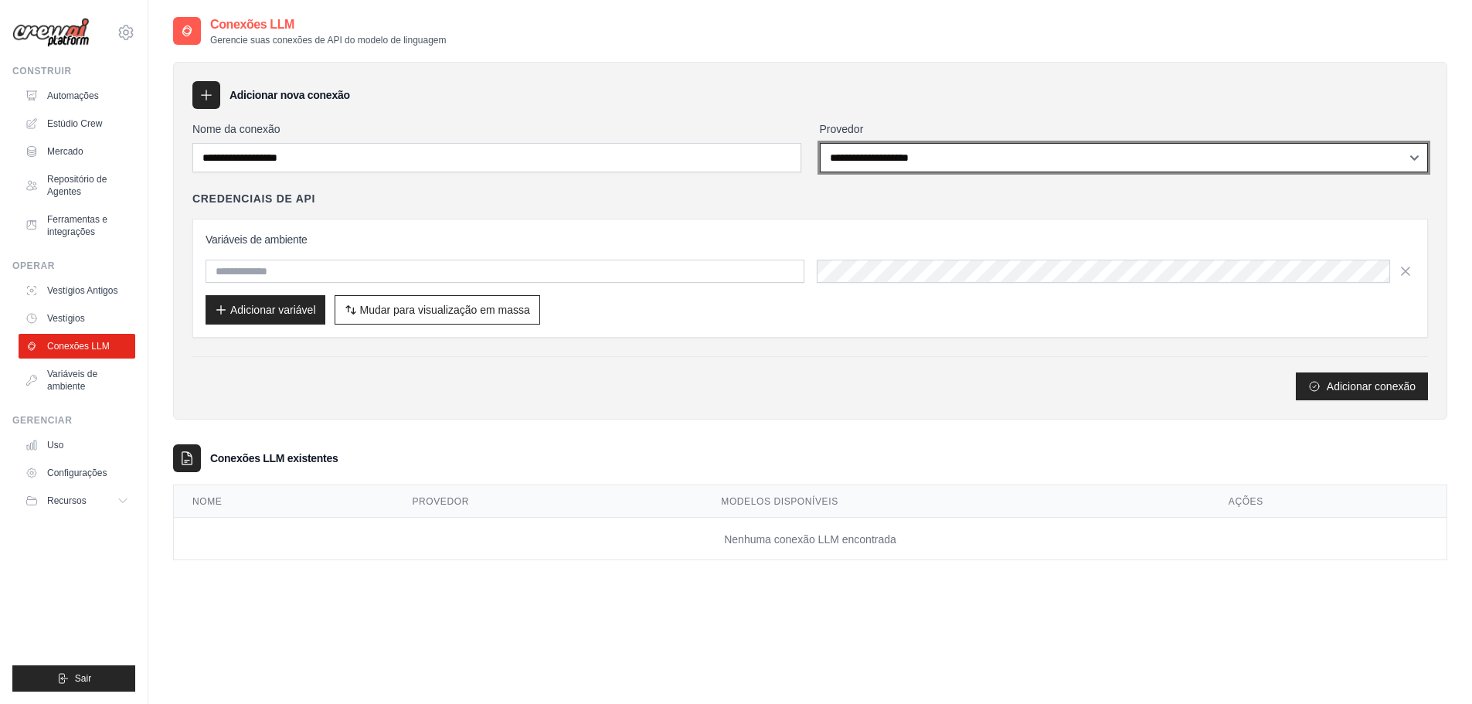  What do you see at coordinates (76, 185) in the screenshot?
I see `a: Repositório de Agentes` at bounding box center [76, 185].